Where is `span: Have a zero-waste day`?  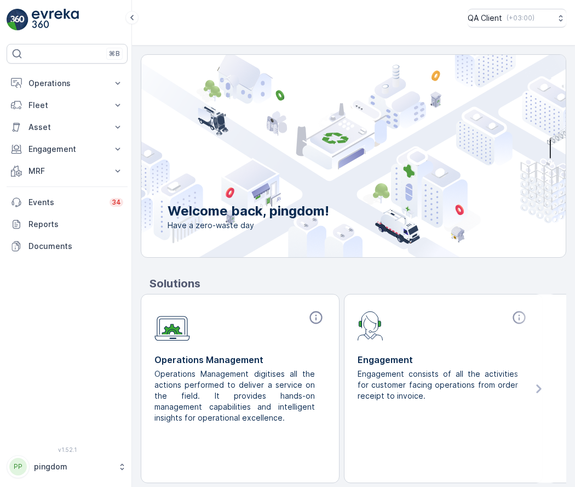 span: Have a zero-waste day is located at coordinates (248, 225).